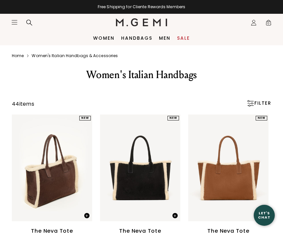 The height and width of the screenshot is (234, 283). Describe the element at coordinates (75, 56) in the screenshot. I see `a: Women's italian handbags & accessories` at that location.